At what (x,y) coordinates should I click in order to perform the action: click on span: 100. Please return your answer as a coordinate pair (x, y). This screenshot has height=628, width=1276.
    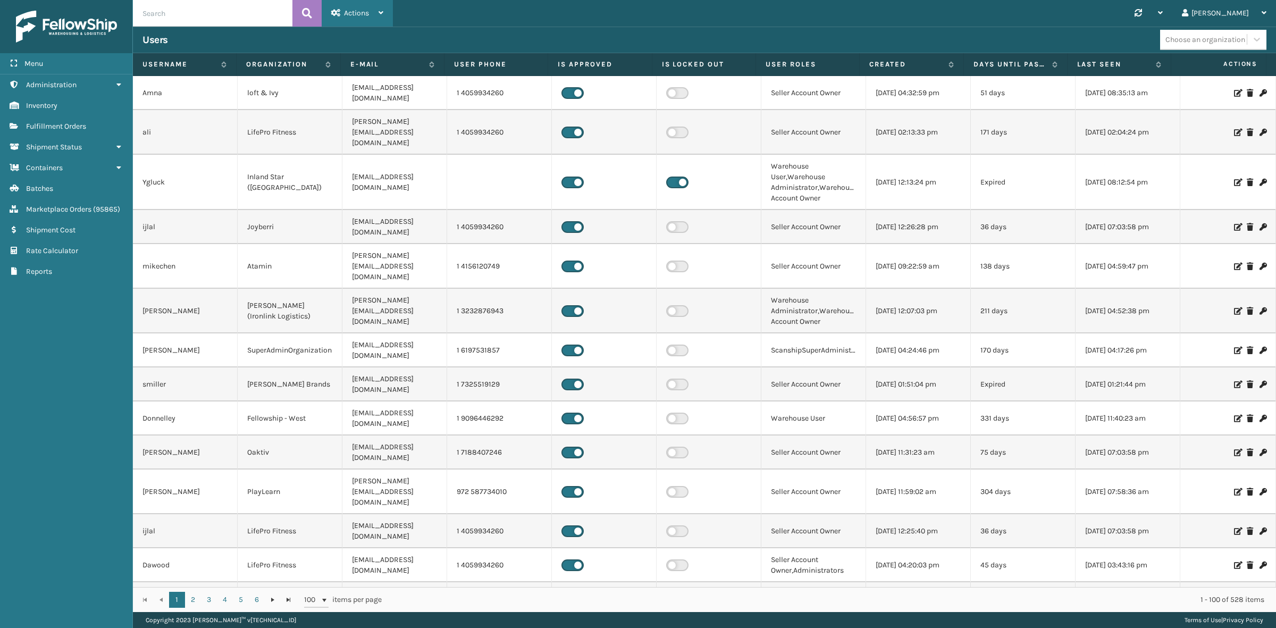
    Looking at the image, I should click on (312, 600).